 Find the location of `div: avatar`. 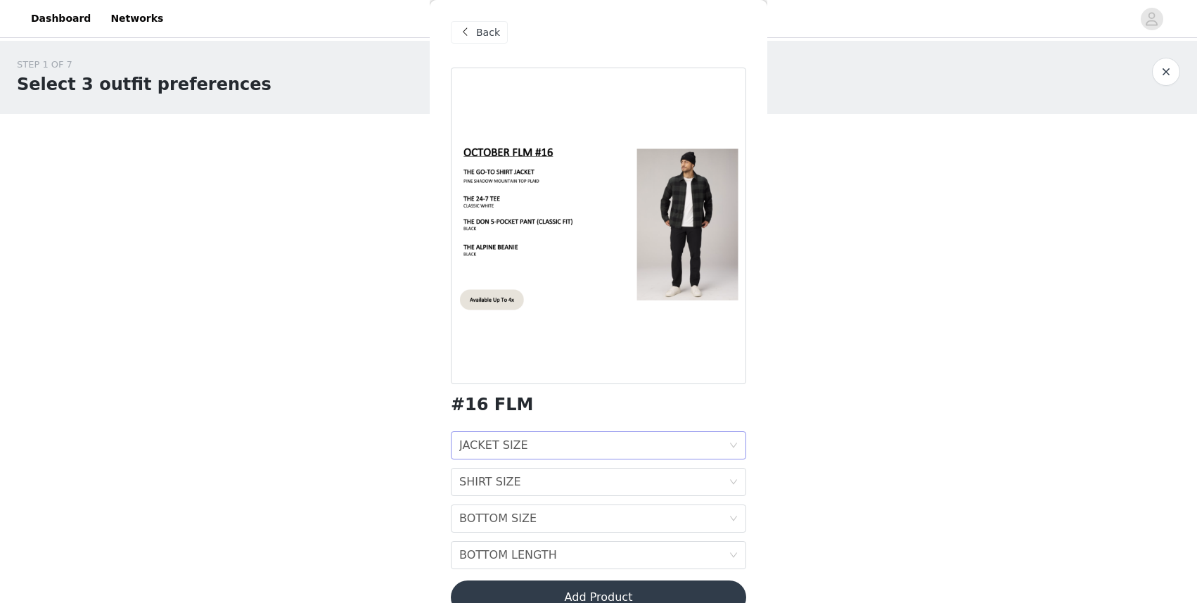

div: avatar is located at coordinates (1151, 19).